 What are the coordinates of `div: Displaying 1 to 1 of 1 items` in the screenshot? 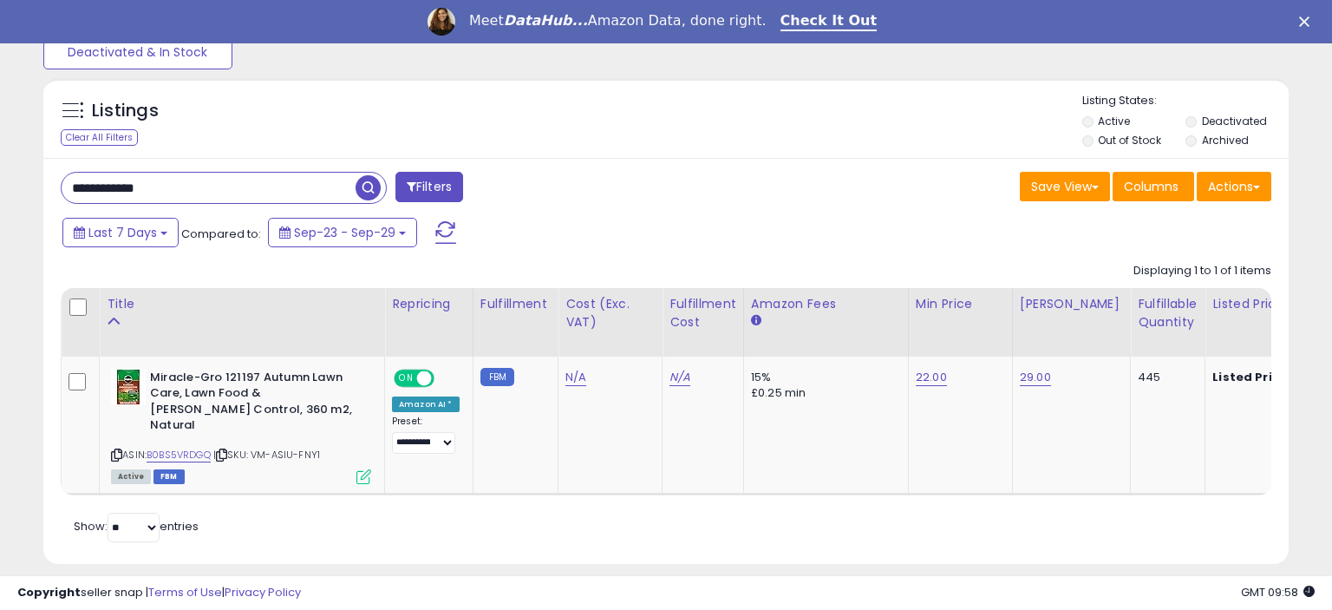 It's located at (1202, 271).